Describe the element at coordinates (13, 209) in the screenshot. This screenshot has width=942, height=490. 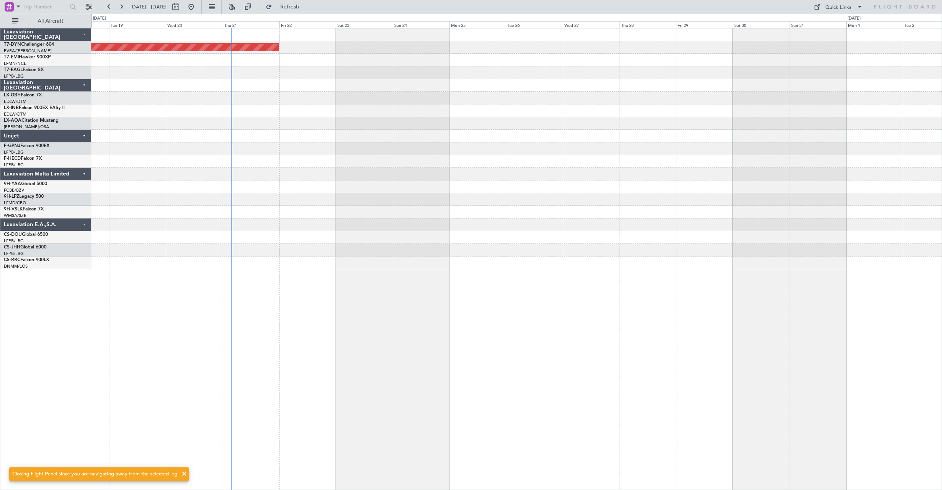
I see `span: 9H-VSLK` at that location.